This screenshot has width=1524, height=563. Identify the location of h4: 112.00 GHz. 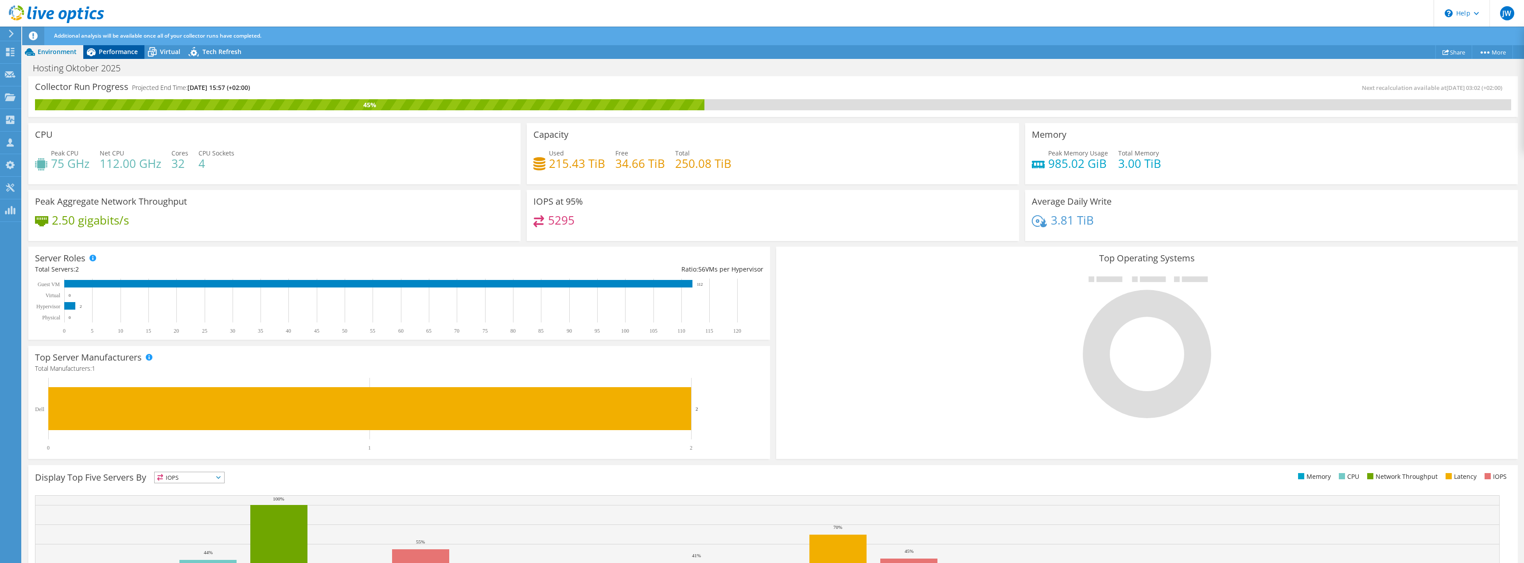
(130, 163).